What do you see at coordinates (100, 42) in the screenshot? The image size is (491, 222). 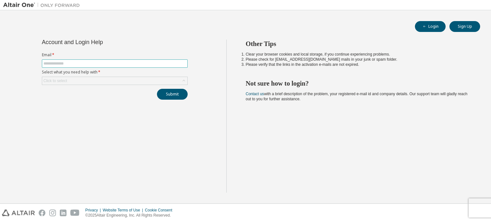 I see `div: Account and Login Help` at bounding box center [100, 42].